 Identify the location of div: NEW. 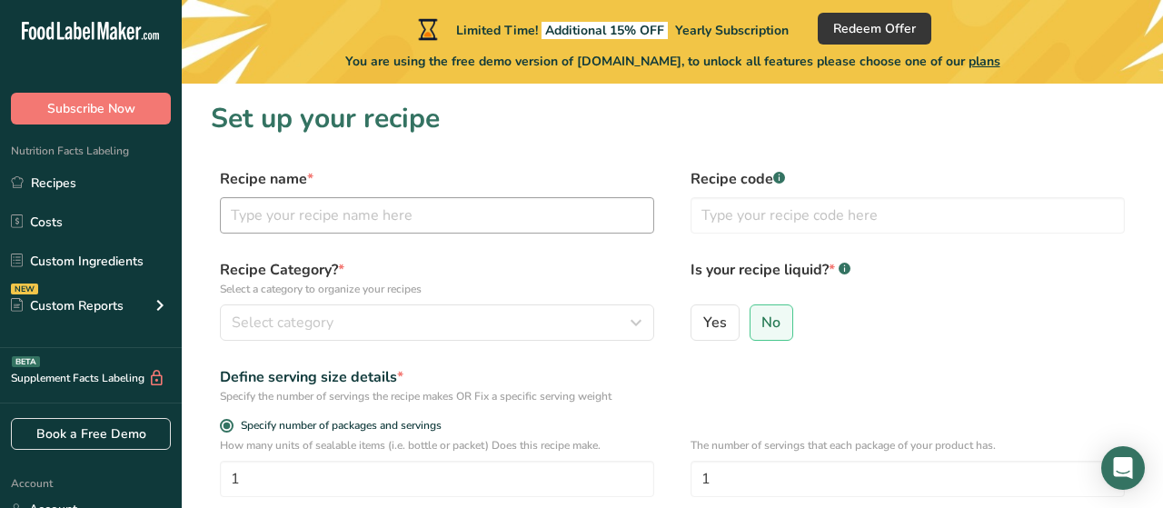
(25, 289).